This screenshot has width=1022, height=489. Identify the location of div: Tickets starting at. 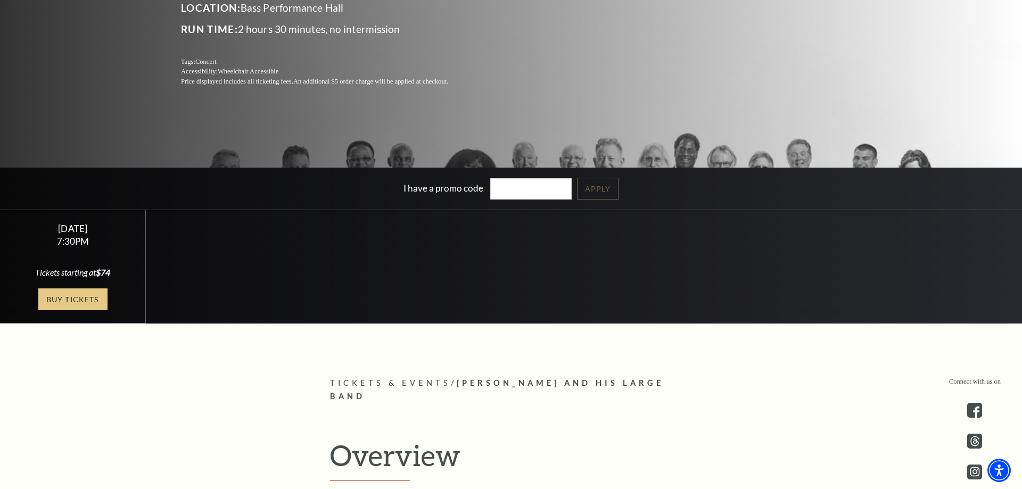
(73, 272).